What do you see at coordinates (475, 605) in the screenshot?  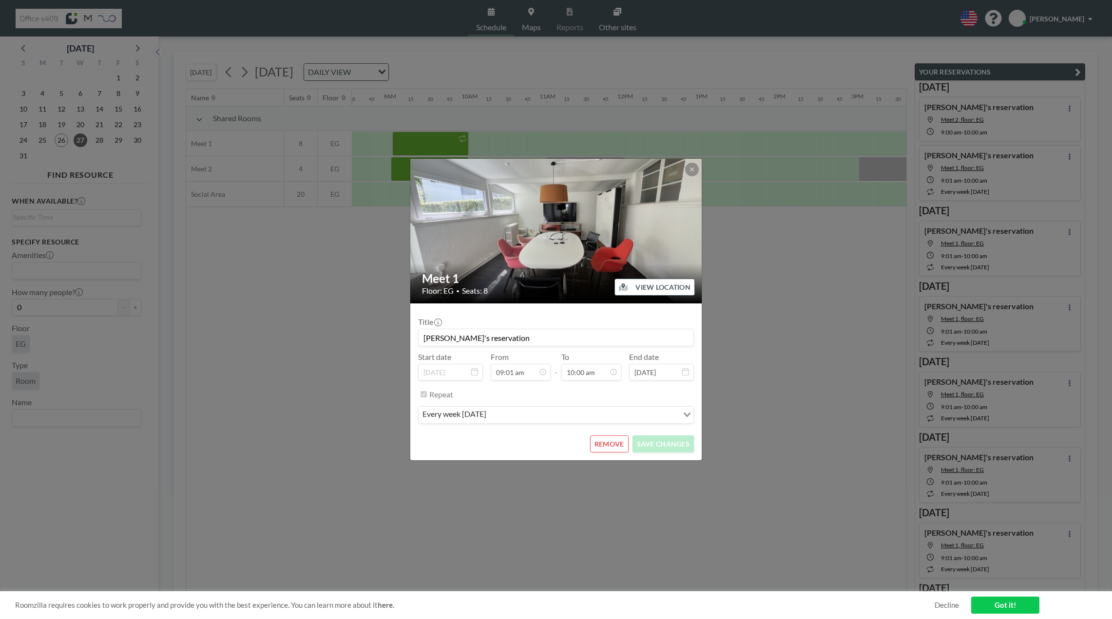 I see `span: Roomzilla requires cookies to work properly and provide you with the best experience. You can lea...` at bounding box center [475, 605].